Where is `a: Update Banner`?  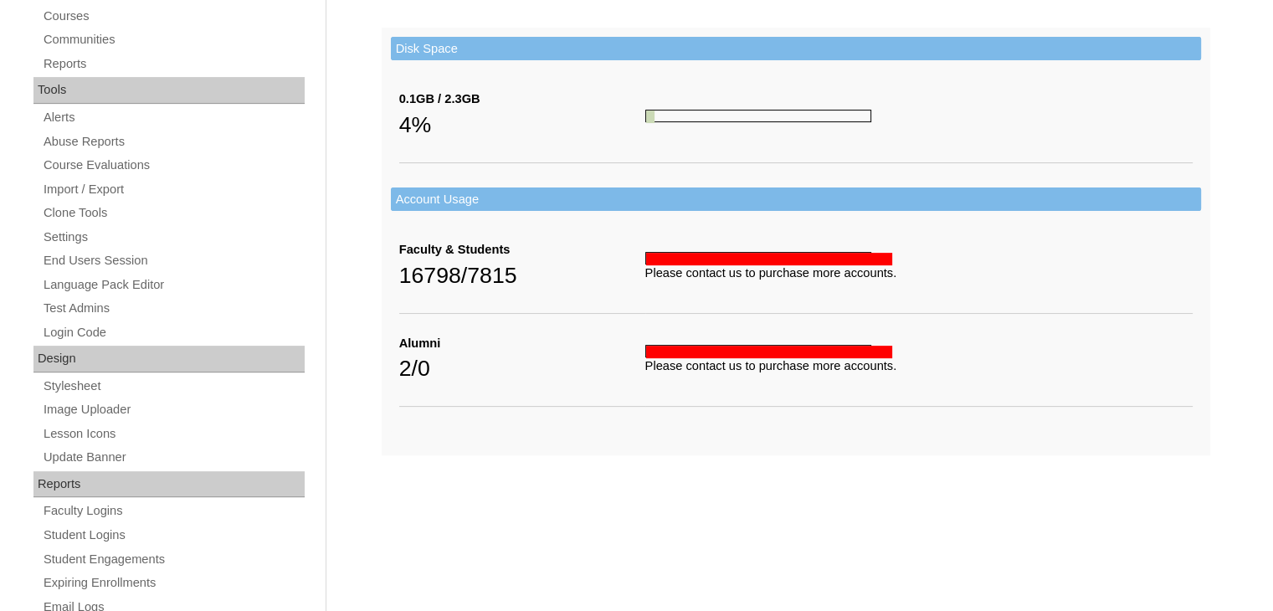
a: Update Banner is located at coordinates (173, 457).